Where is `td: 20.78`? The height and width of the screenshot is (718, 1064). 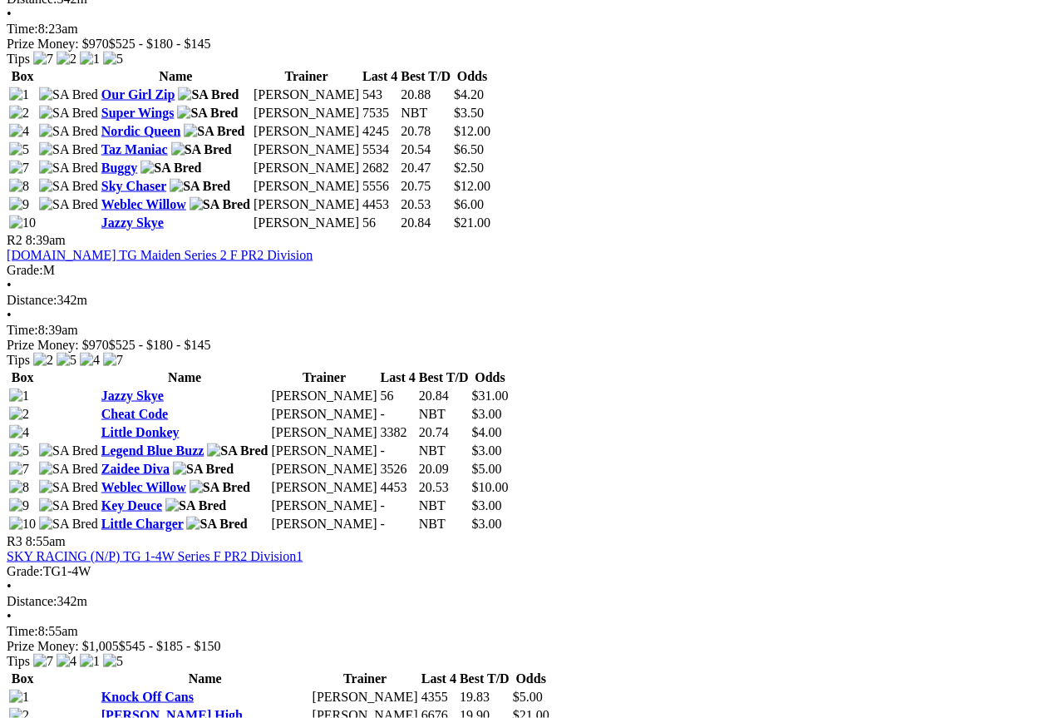
td: 20.78 is located at coordinates (426, 131).